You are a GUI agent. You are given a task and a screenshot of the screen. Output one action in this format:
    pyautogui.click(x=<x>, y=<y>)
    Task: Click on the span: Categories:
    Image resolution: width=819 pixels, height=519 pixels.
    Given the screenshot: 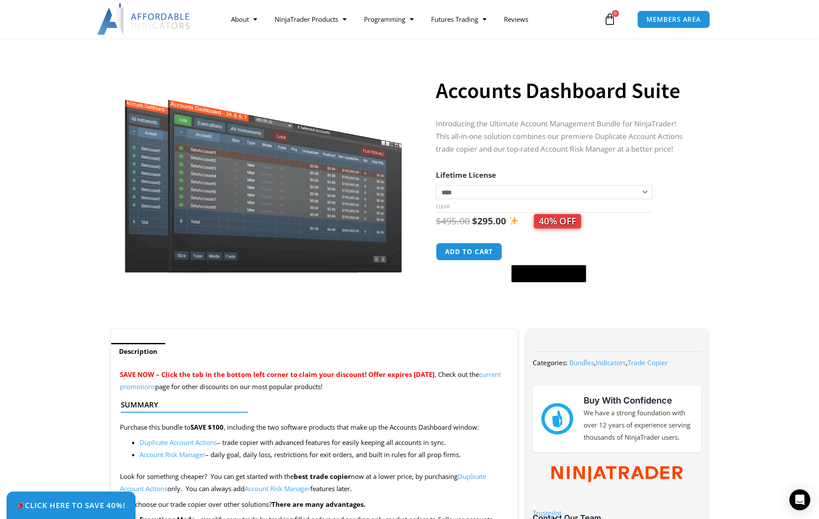 What is the action you would take?
    pyautogui.click(x=550, y=363)
    